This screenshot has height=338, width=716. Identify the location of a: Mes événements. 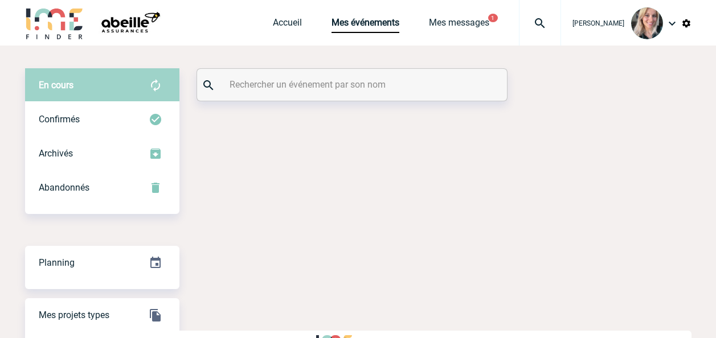
(365, 25).